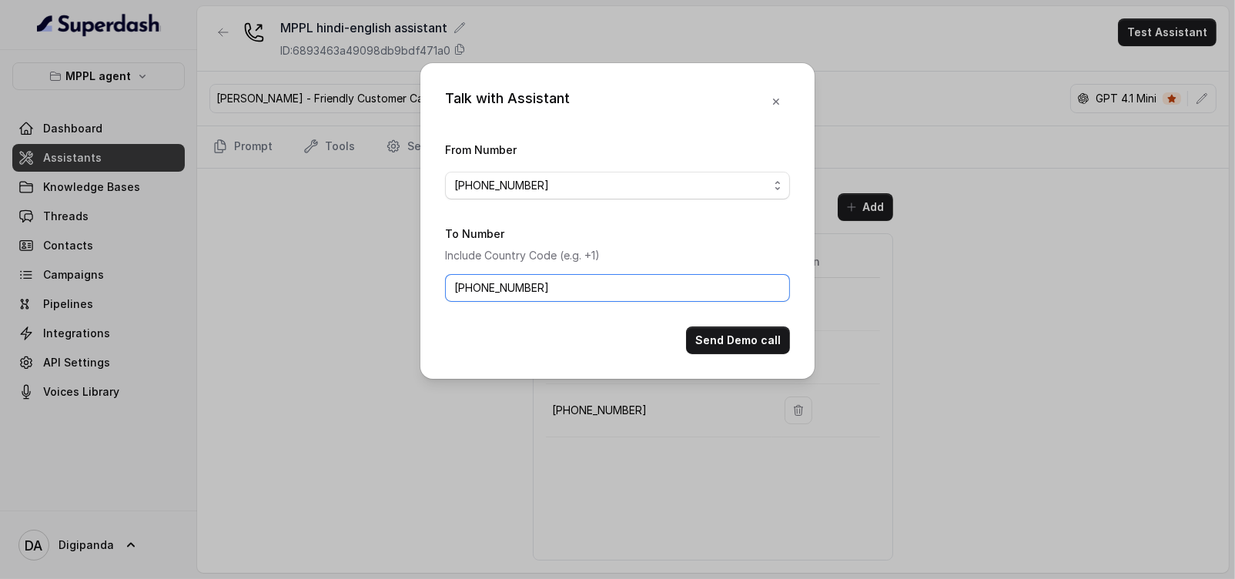  Describe the element at coordinates (617, 256) in the screenshot. I see `p: Include Country Code (e.g. +1)` at that location.